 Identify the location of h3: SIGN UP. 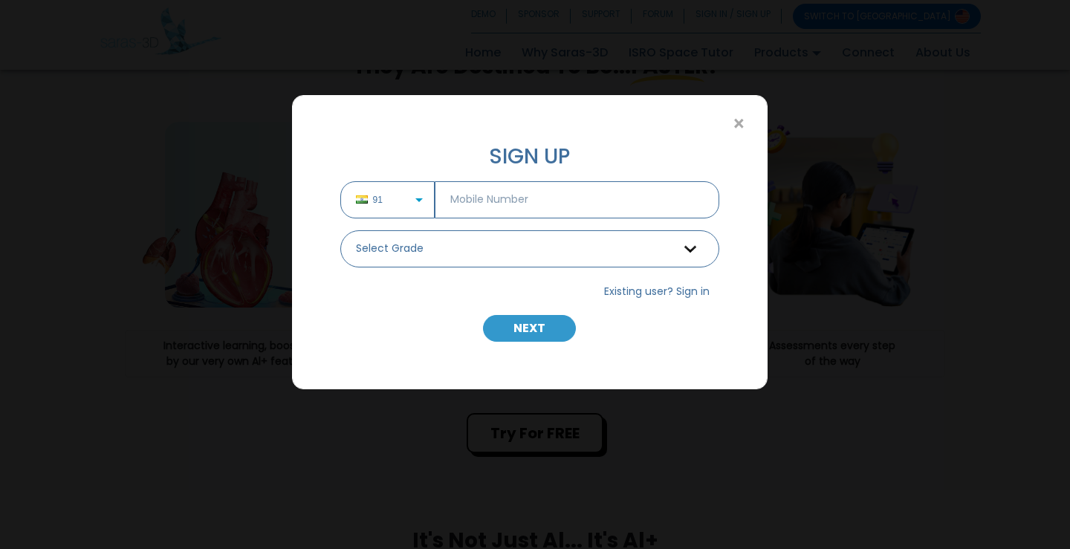
(530, 157).